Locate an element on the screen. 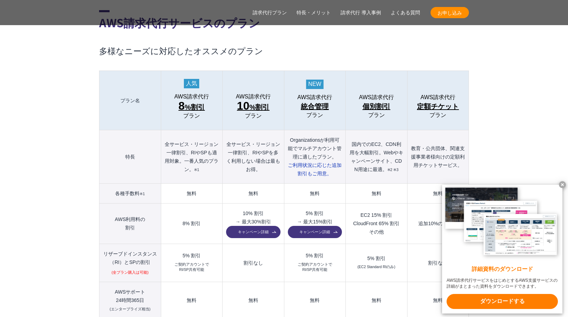 This screenshot has height=317, width=568. a: 請求代行 導入事例 is located at coordinates (361, 13).